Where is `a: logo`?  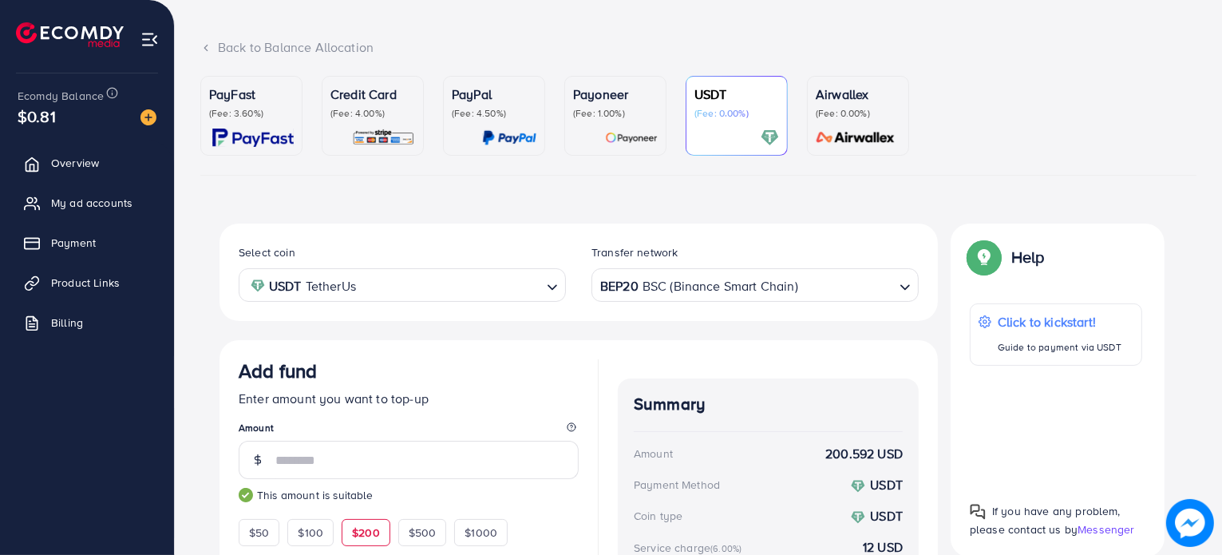
a: logo is located at coordinates (69, 34).